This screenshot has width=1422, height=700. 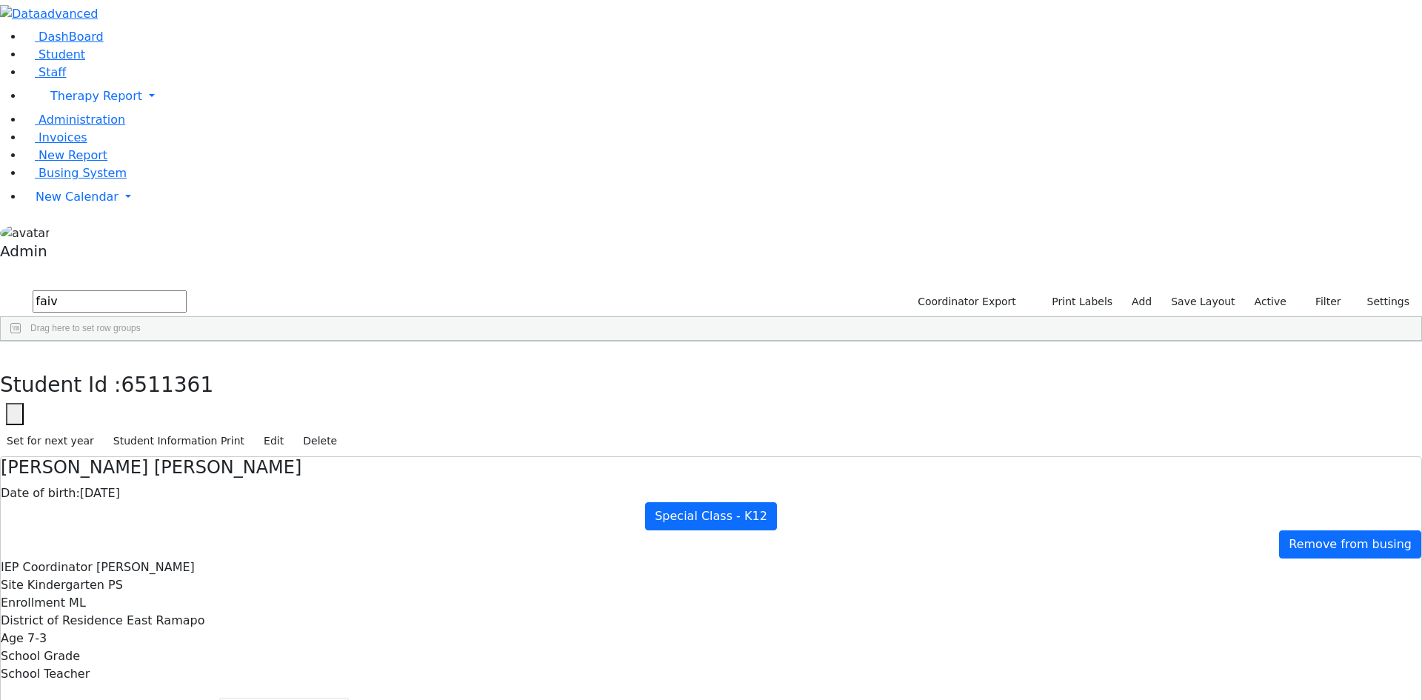 What do you see at coordinates (81, 119) in the screenshot?
I see `span: Administration` at bounding box center [81, 119].